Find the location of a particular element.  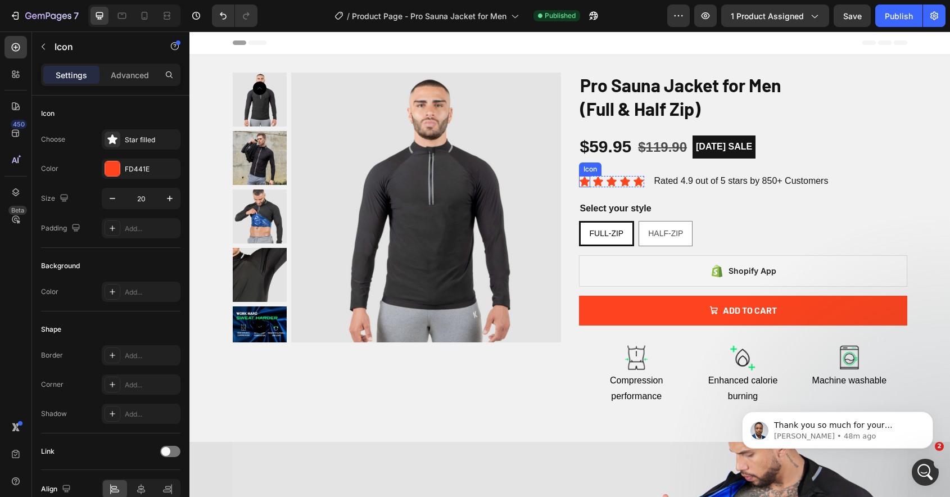

div: Add to cart is located at coordinates (560, 279).